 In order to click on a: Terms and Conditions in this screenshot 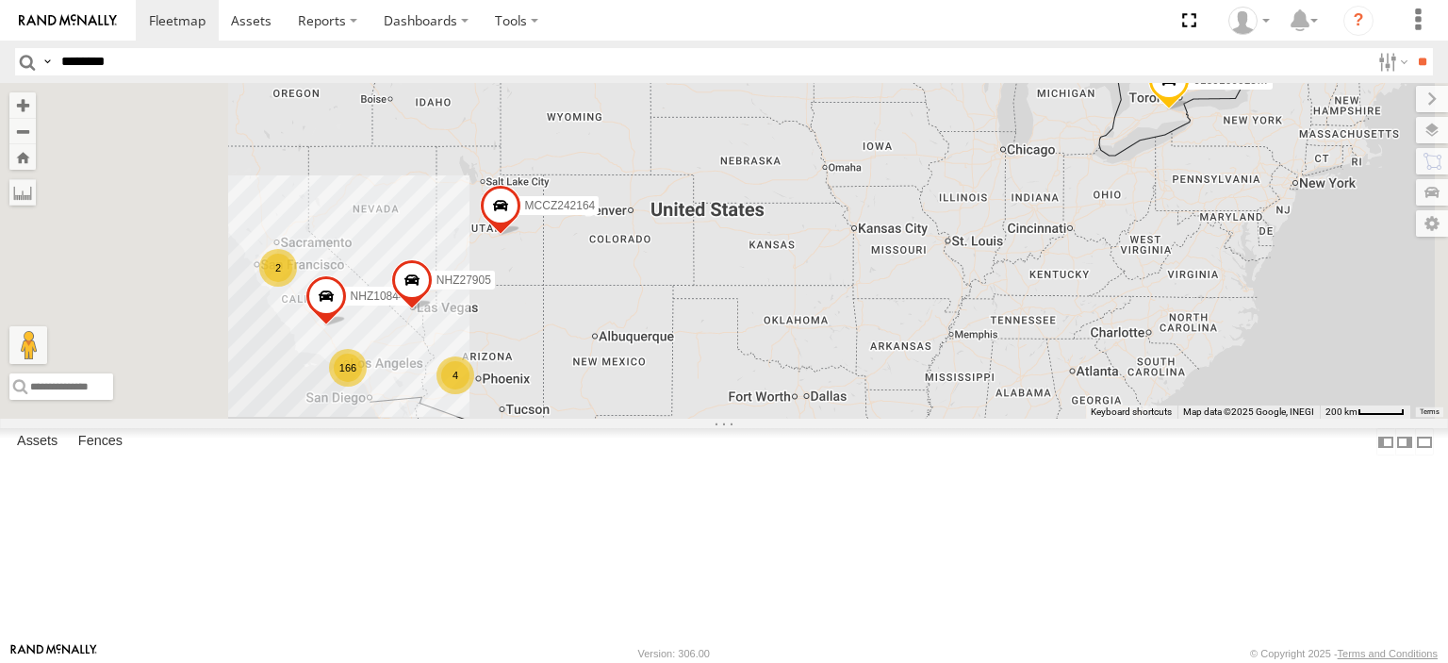, I will do `click(1387, 653)`.